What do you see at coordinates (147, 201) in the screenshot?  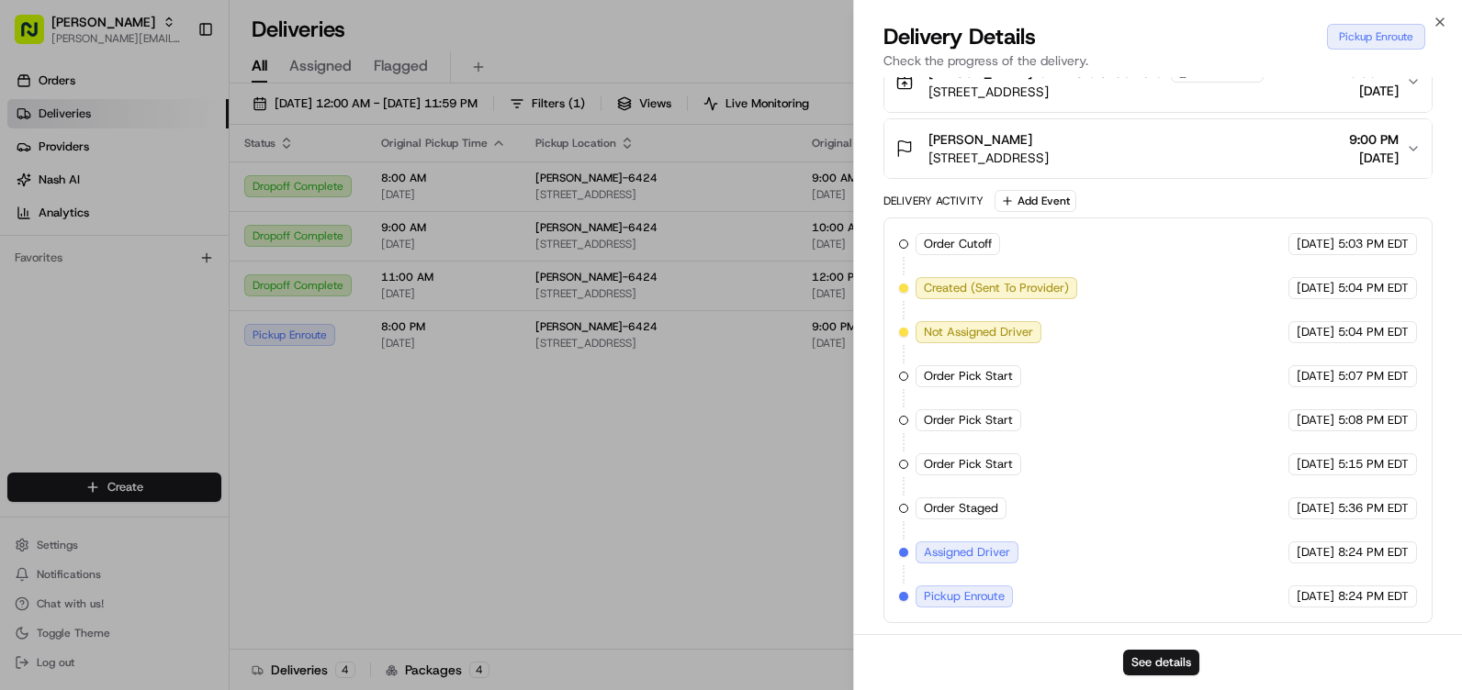 I see `div: We're available if you need us!` at bounding box center [147, 201].